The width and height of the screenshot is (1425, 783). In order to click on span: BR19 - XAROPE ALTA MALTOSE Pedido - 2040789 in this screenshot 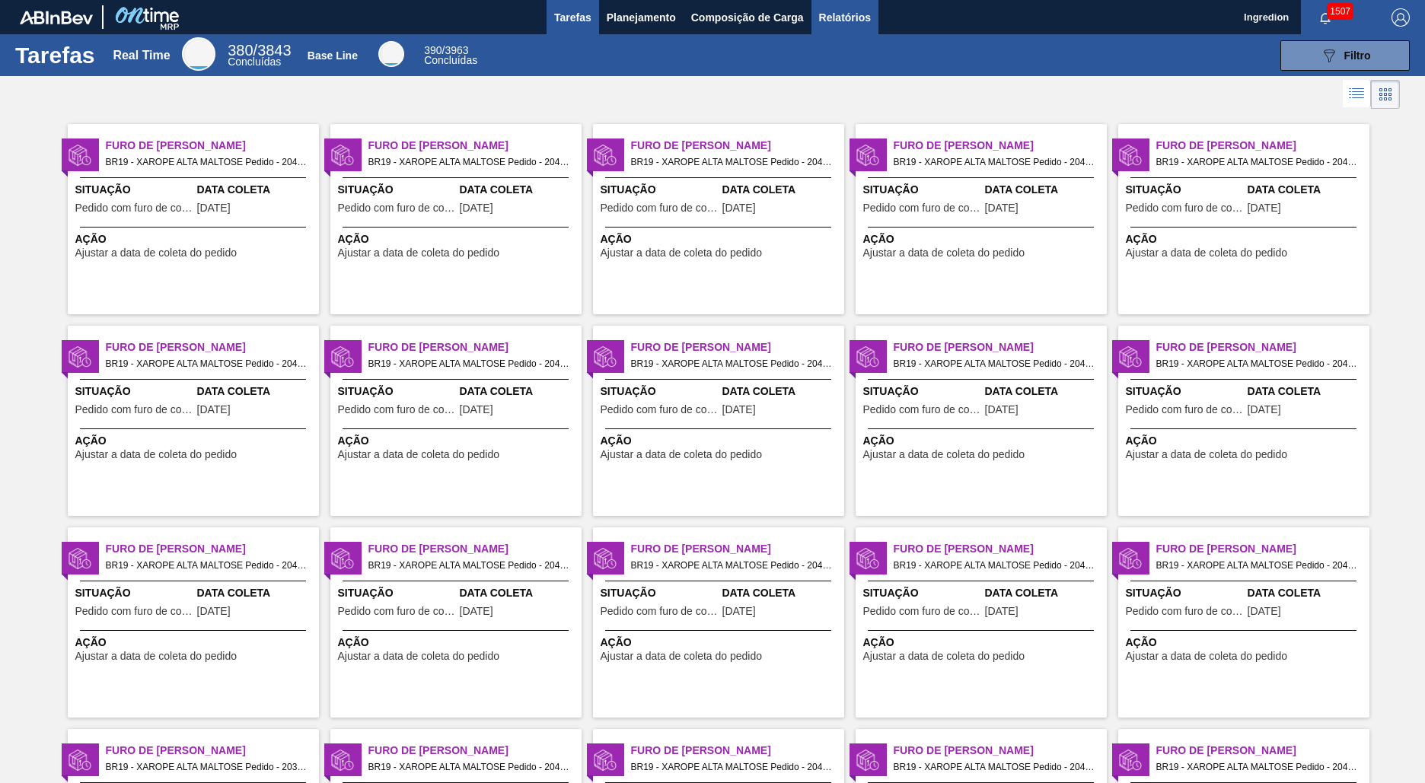, I will do `click(206, 566)`.